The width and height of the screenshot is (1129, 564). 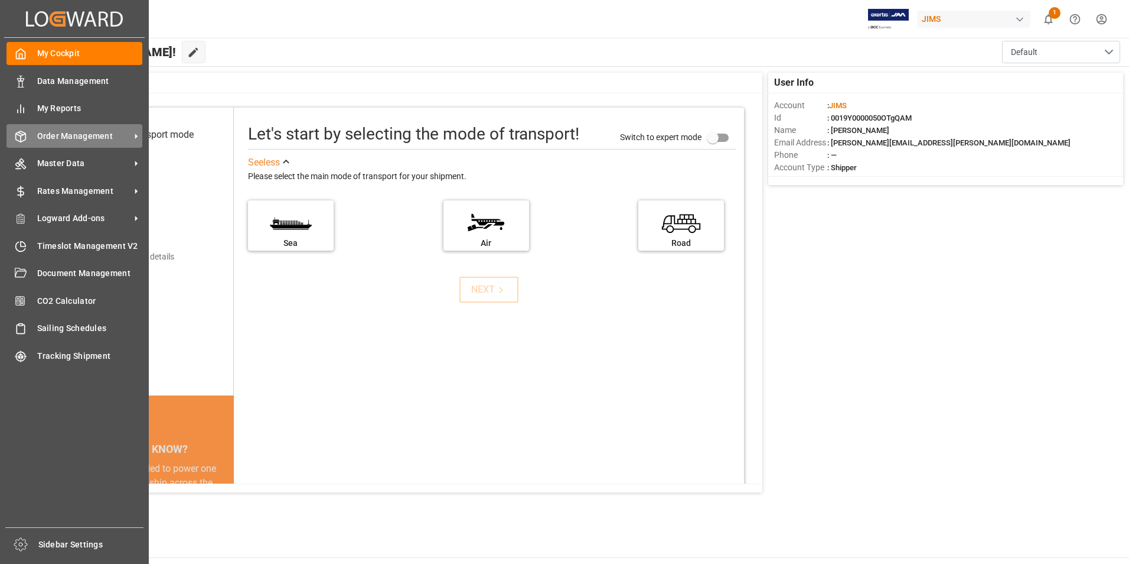 What do you see at coordinates (801, 167) in the screenshot?
I see `span: Account Type` at bounding box center [801, 167].